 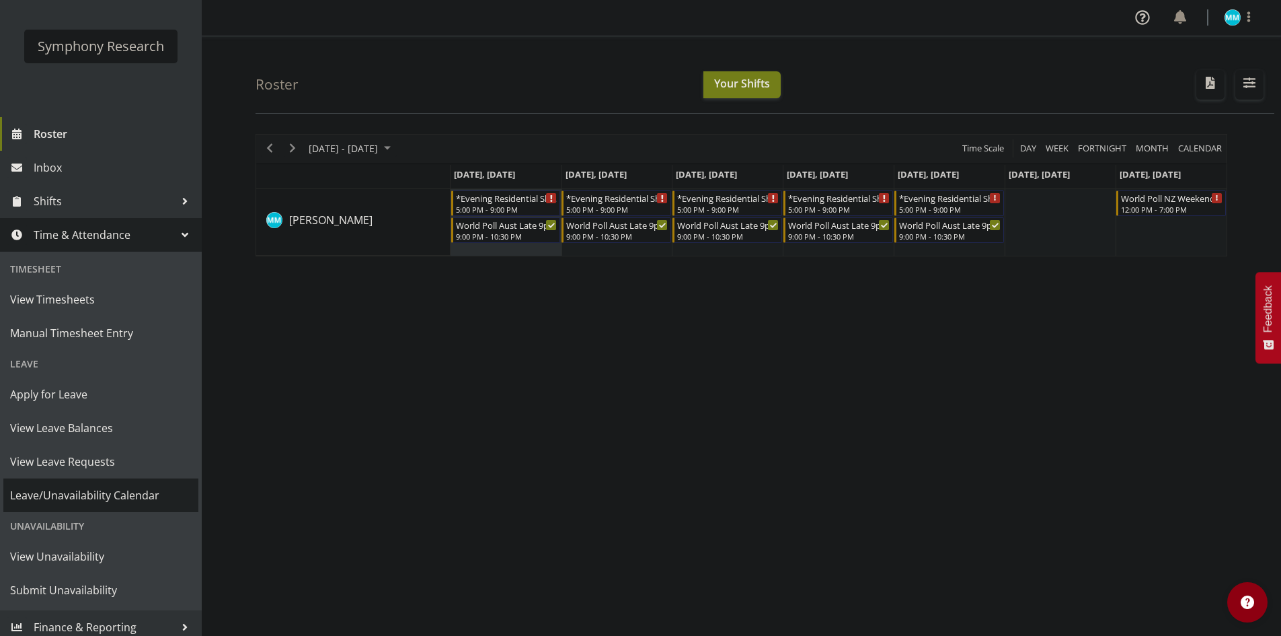 I want to click on button: Month, so click(x=1201, y=148).